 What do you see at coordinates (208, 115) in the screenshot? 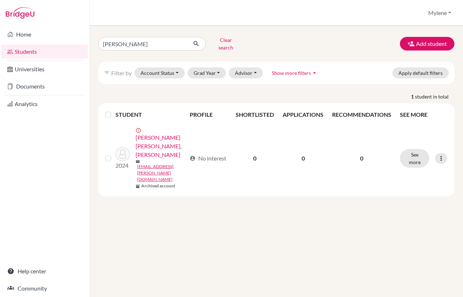
I see `th: PROFILE` at bounding box center [208, 115].